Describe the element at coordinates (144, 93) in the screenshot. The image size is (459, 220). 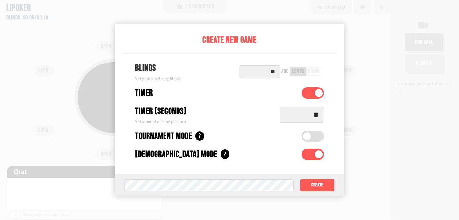
I see `div: Timer` at that location.